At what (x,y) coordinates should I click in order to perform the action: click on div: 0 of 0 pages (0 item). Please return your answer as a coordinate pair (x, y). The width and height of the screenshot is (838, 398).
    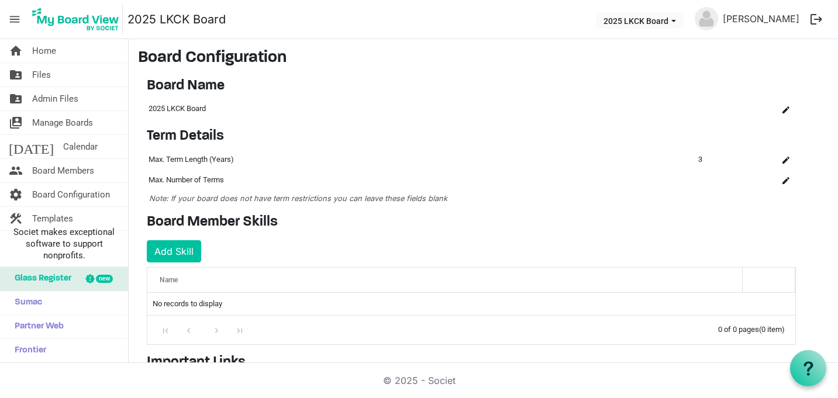
    Looking at the image, I should click on (756, 328).